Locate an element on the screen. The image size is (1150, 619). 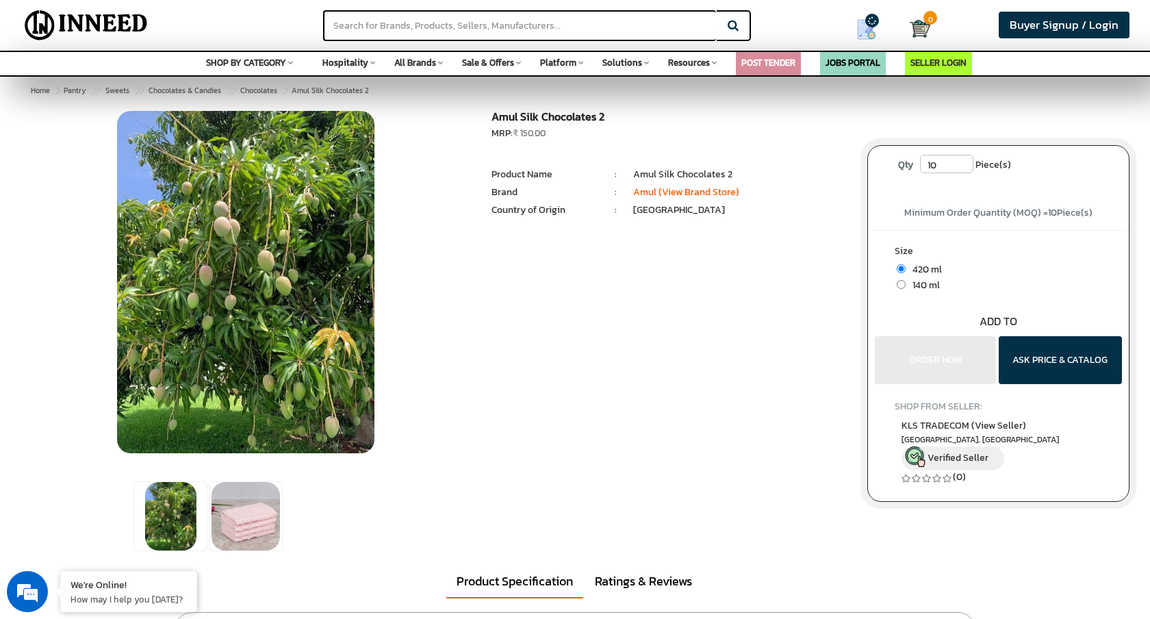
li: Brand is located at coordinates (545, 192).